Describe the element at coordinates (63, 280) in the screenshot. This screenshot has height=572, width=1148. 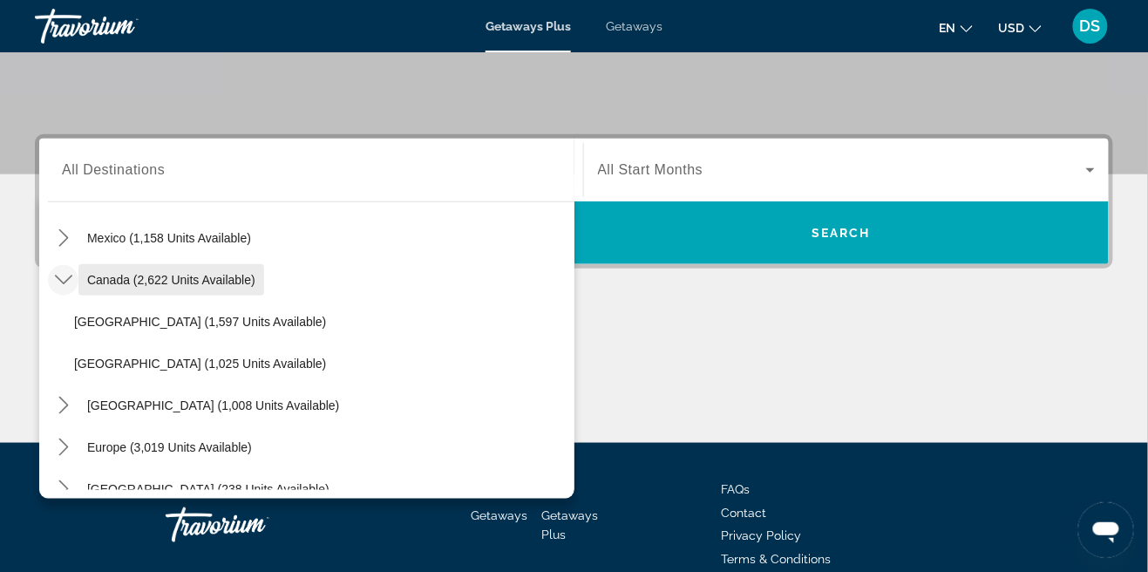
I see `button: Toggle Canada (2,622 units available) submenu` at that location.